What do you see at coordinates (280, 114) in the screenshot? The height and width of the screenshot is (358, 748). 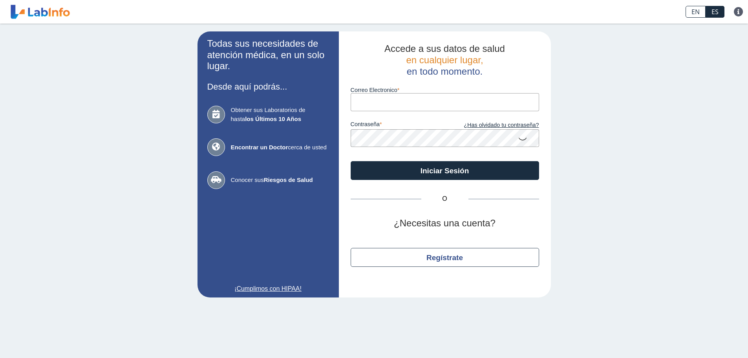 I see `span: Obtener sus Laboratorios de hasta` at bounding box center [280, 114].